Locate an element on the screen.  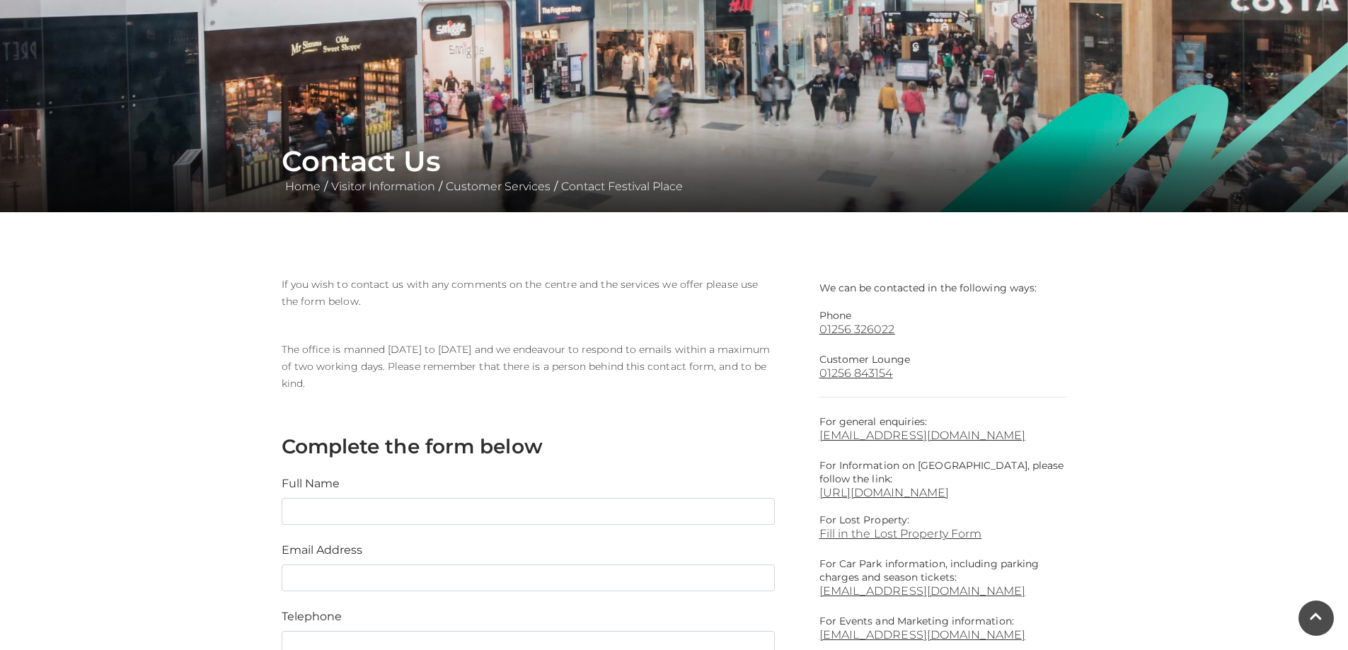
p: For Car Park information, including parking charges and season tickets: is located at coordinates (943, 571).